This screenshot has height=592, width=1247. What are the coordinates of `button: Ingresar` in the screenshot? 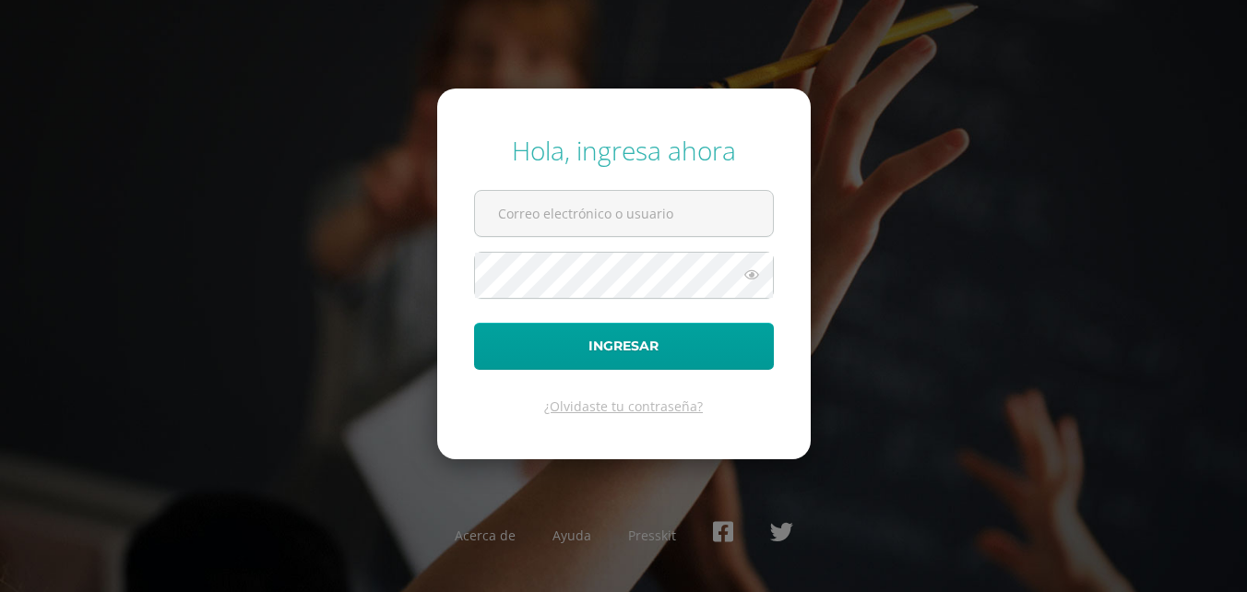 It's located at (623, 346).